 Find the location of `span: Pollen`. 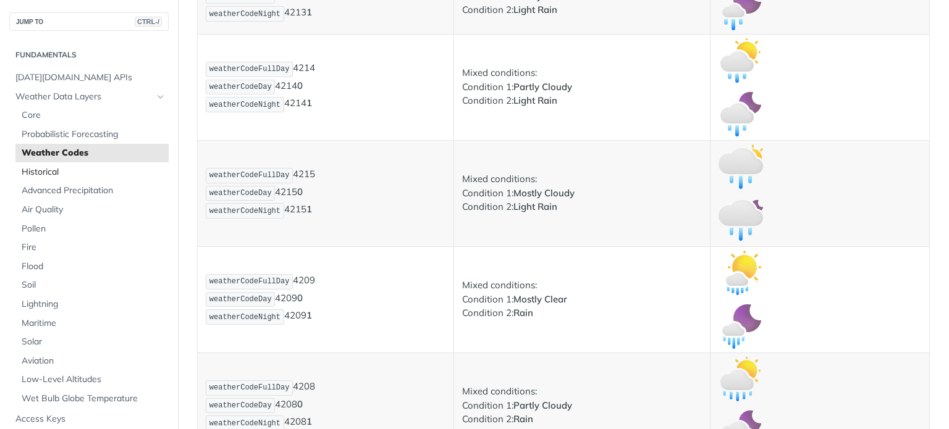

span: Pollen is located at coordinates (93, 229).